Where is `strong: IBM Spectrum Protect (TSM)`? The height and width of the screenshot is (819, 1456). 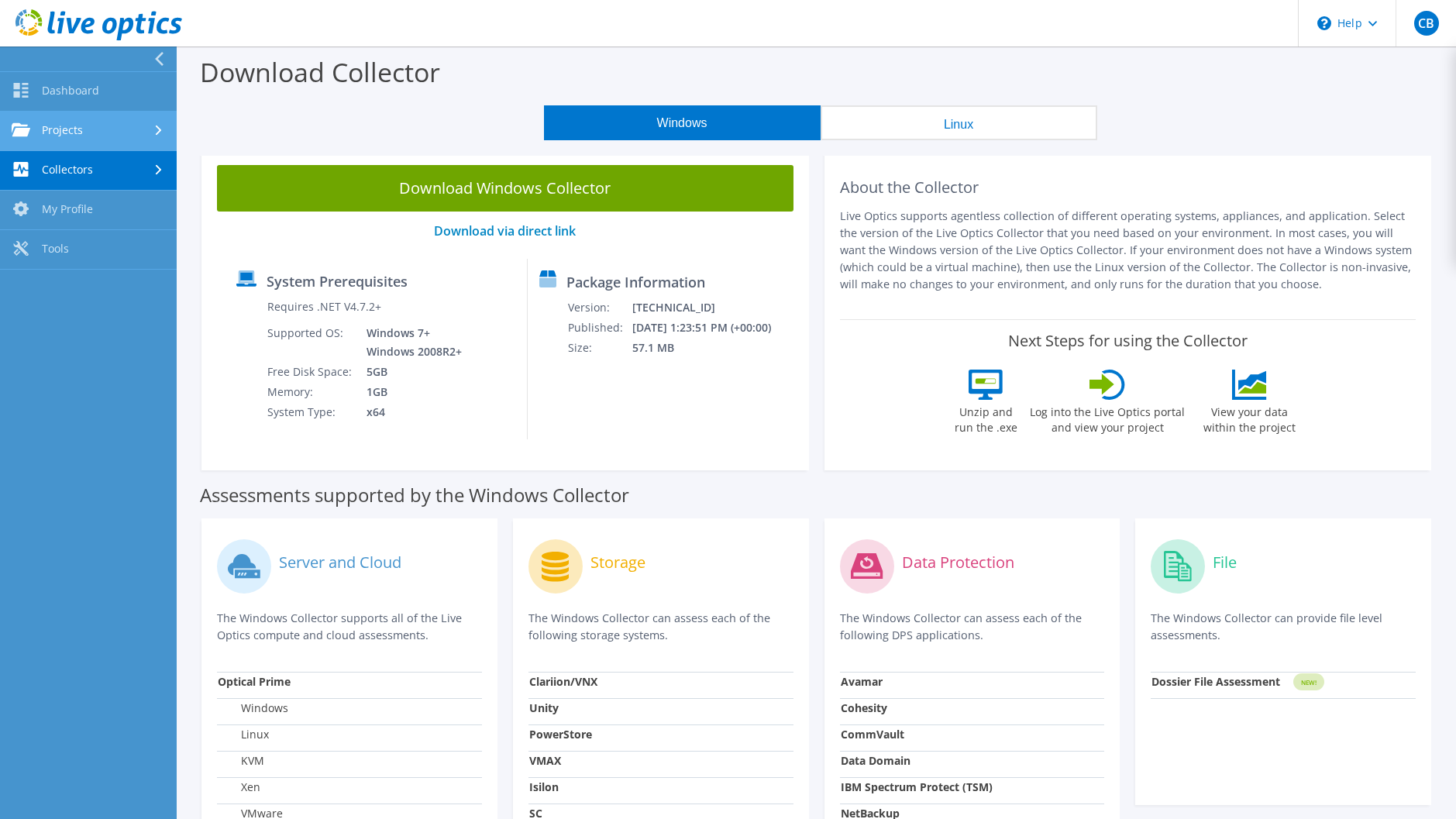 strong: IBM Spectrum Protect (TSM) is located at coordinates (916, 787).